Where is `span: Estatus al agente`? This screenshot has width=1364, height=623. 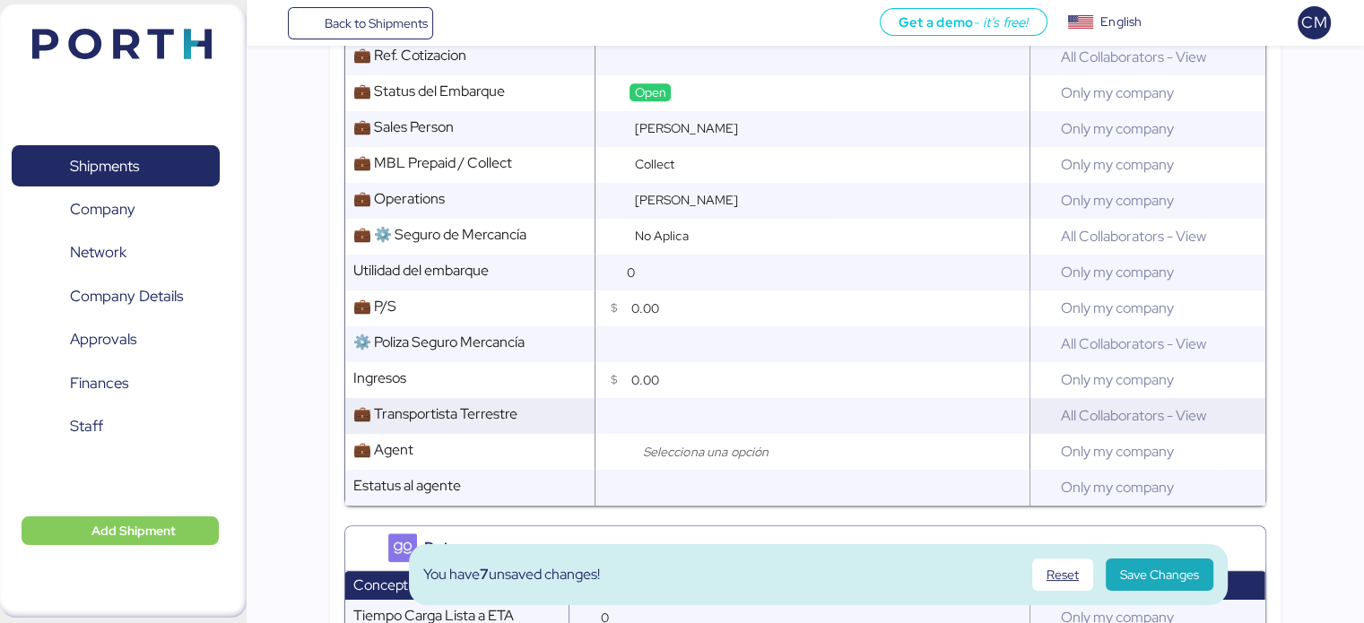
span: Estatus al agente is located at coordinates (406, 485).